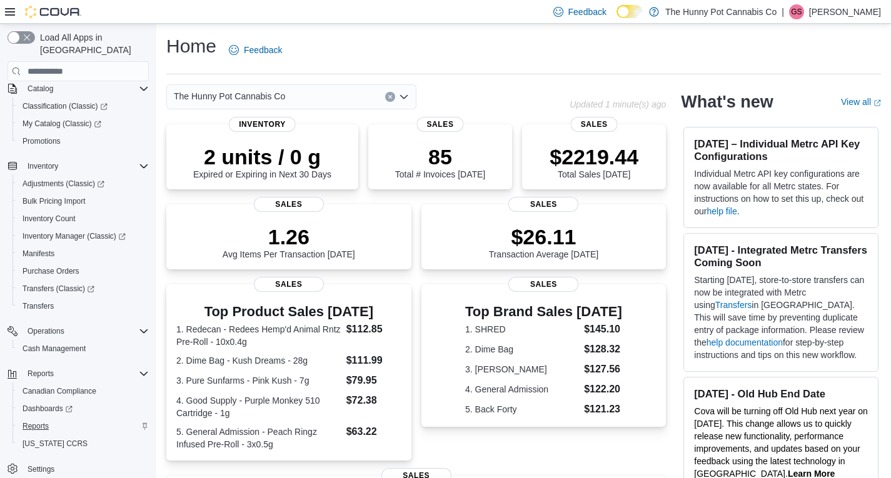 This screenshot has height=478, width=891. What do you see at coordinates (62, 124) in the screenshot?
I see `span: My Catalog (Classic)` at bounding box center [62, 124].